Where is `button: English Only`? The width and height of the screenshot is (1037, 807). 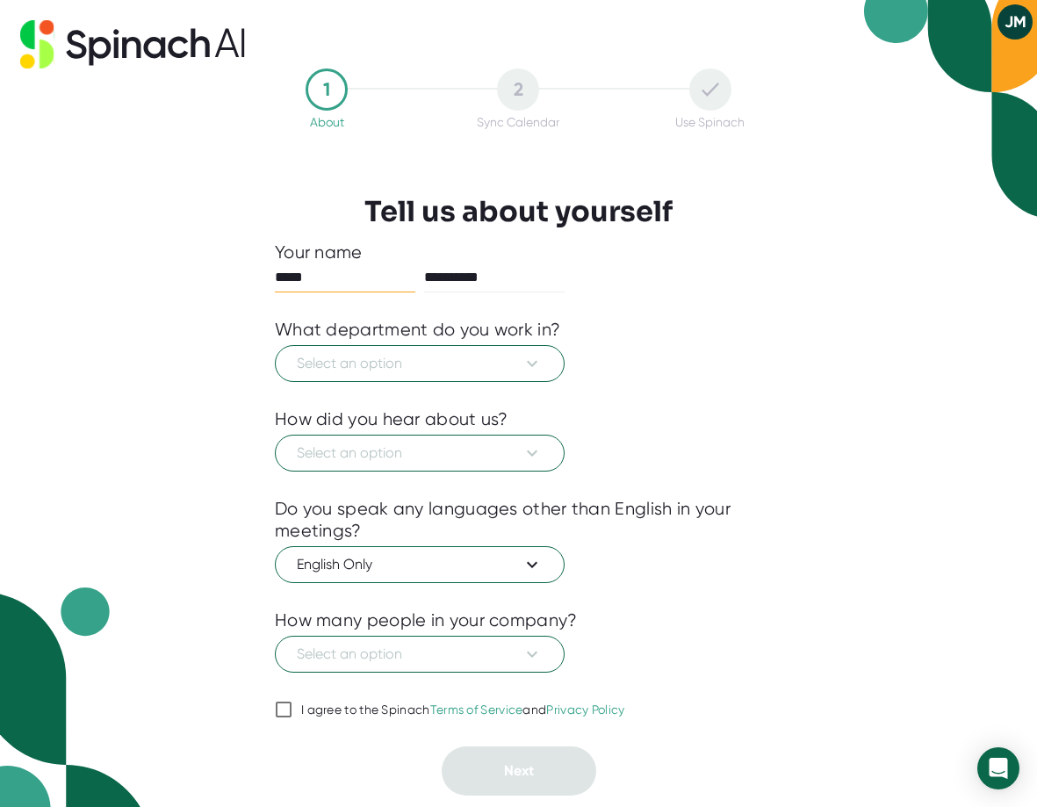 button: English Only is located at coordinates (420, 564).